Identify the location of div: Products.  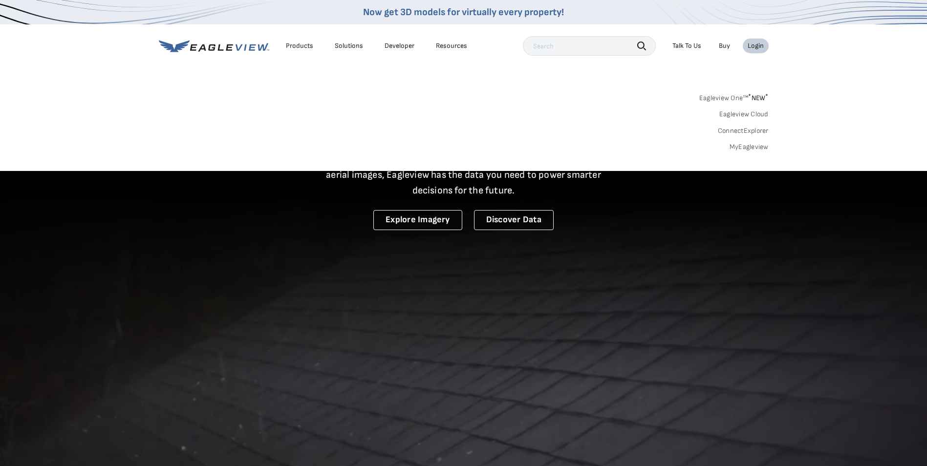
(300, 46).